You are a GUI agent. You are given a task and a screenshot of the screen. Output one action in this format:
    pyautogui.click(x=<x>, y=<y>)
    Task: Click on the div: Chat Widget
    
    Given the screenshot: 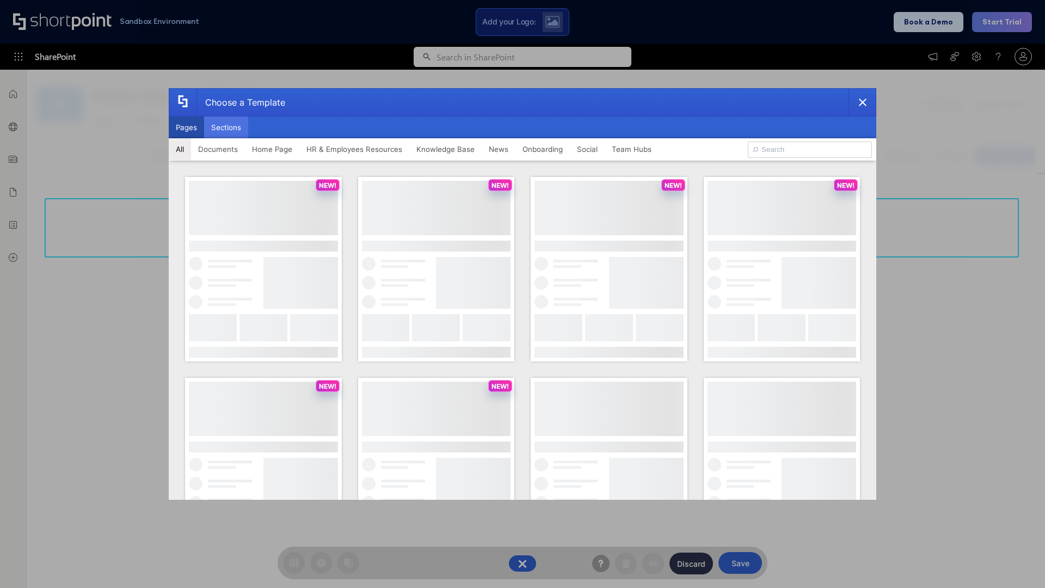 What is the action you would take?
    pyautogui.click(x=1017, y=561)
    